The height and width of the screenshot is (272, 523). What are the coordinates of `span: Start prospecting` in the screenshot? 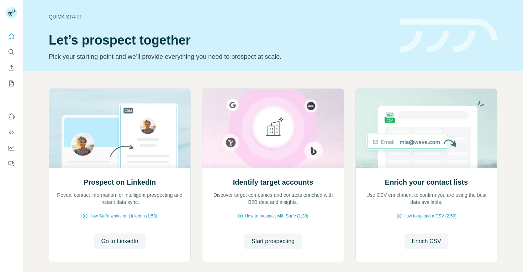 It's located at (273, 241).